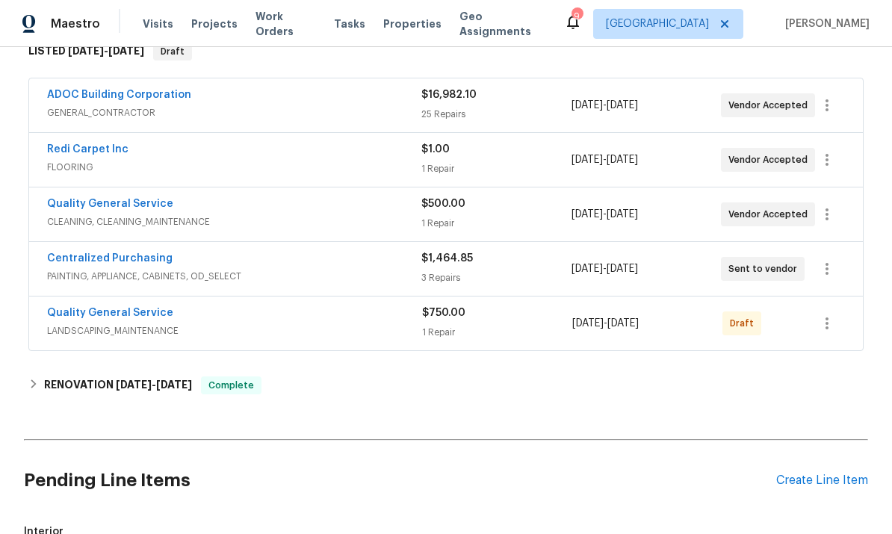 The width and height of the screenshot is (892, 534). What do you see at coordinates (400, 480) in the screenshot?
I see `h2: Pending Line Items` at bounding box center [400, 480].